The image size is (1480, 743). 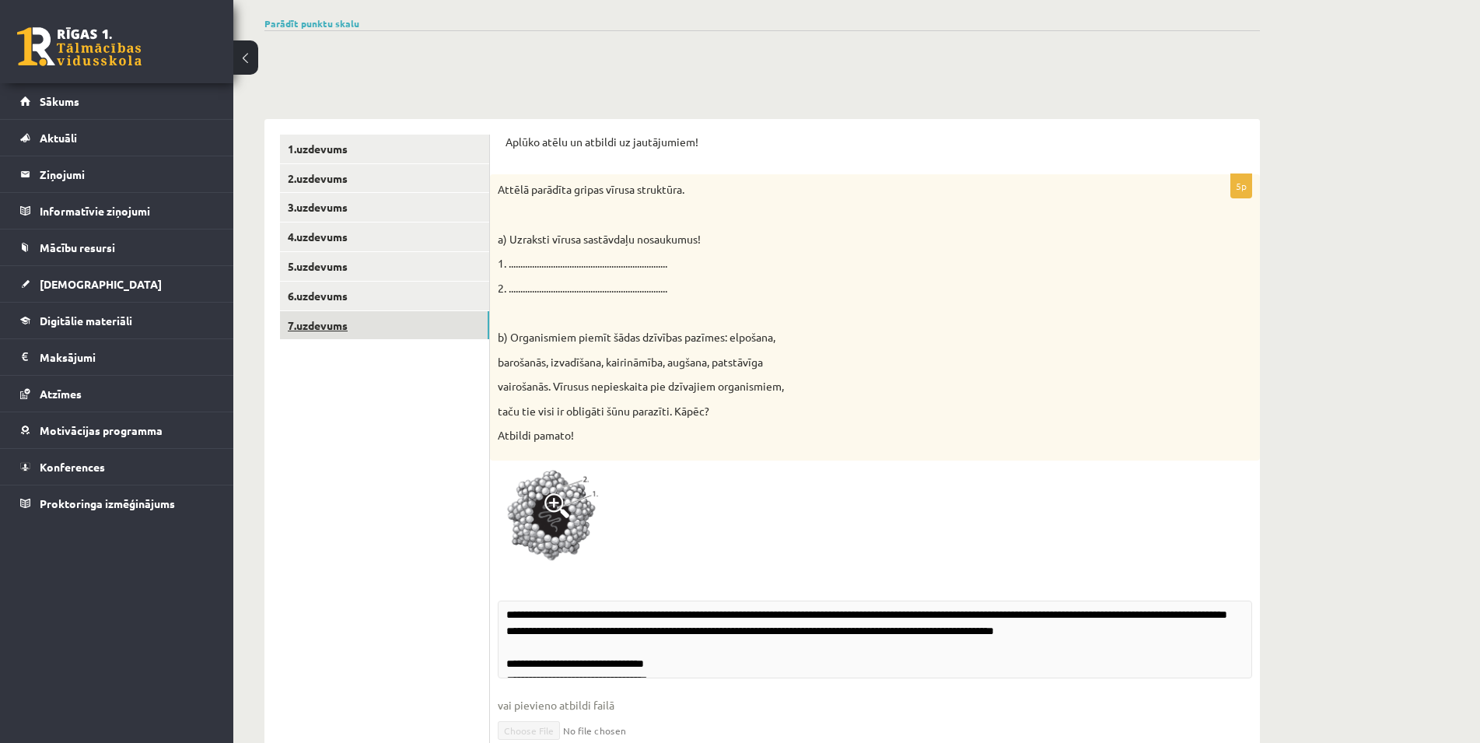 What do you see at coordinates (836, 362) in the screenshot?
I see `p: barošanās, izvadīšana, kairināmība, augšana, patstāvīga` at bounding box center [836, 362].